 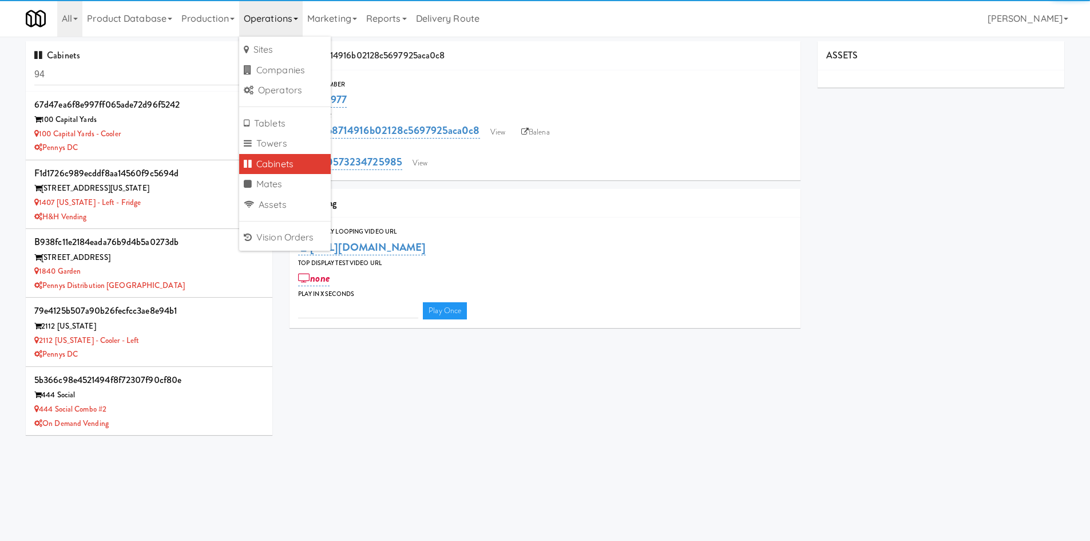 What do you see at coordinates (57, 271) in the screenshot?
I see `a: 1840 Garden` at bounding box center [57, 271].